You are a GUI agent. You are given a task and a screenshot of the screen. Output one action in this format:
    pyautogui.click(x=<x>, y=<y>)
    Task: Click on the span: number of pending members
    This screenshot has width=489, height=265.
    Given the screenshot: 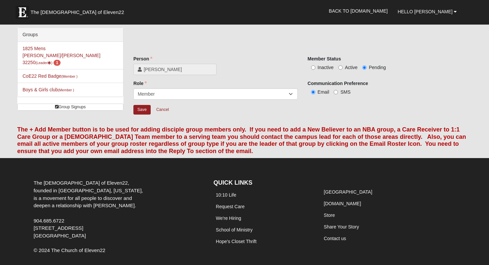 What is the action you would take?
    pyautogui.click(x=57, y=63)
    